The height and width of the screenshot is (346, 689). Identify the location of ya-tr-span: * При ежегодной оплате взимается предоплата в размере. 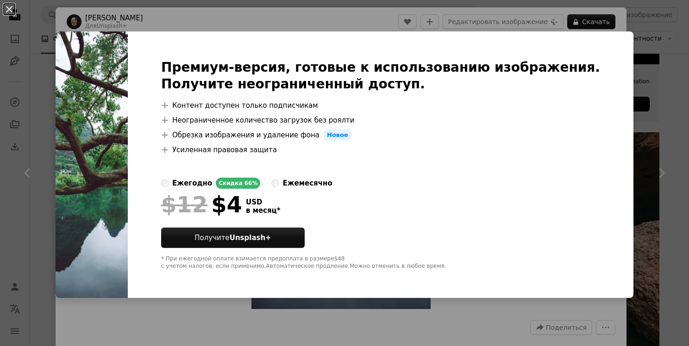
(248, 259).